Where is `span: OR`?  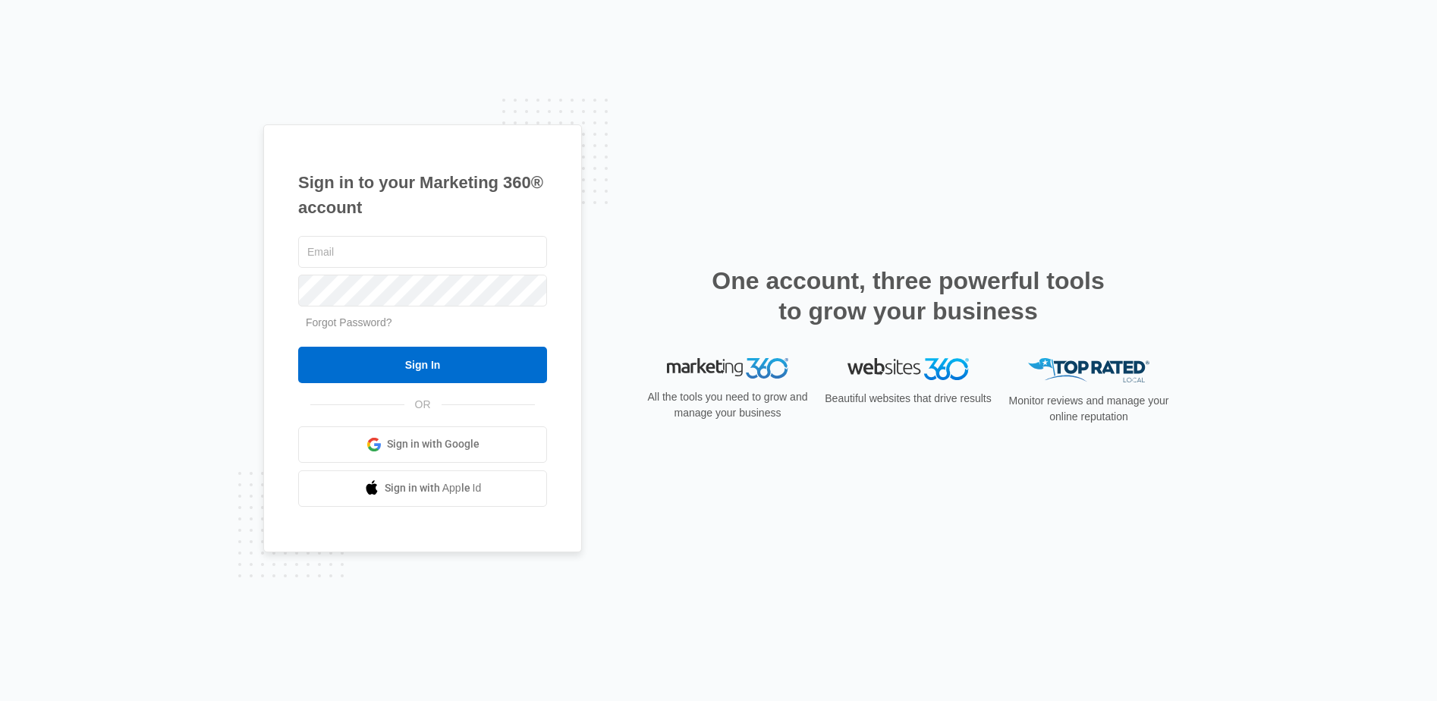
span: OR is located at coordinates (423, 404).